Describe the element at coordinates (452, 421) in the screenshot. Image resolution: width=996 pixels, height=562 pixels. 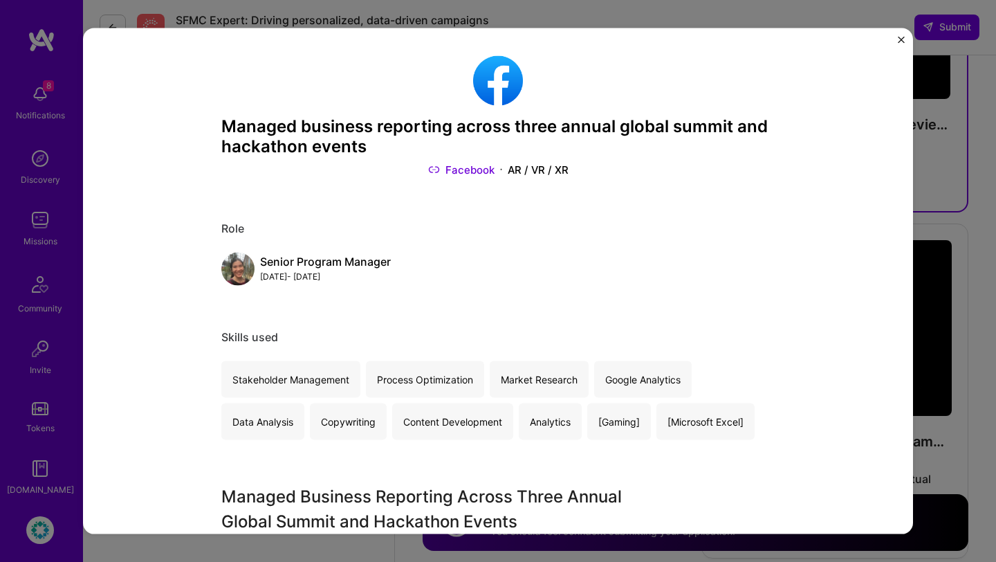
I see `div: Content Development` at that location.